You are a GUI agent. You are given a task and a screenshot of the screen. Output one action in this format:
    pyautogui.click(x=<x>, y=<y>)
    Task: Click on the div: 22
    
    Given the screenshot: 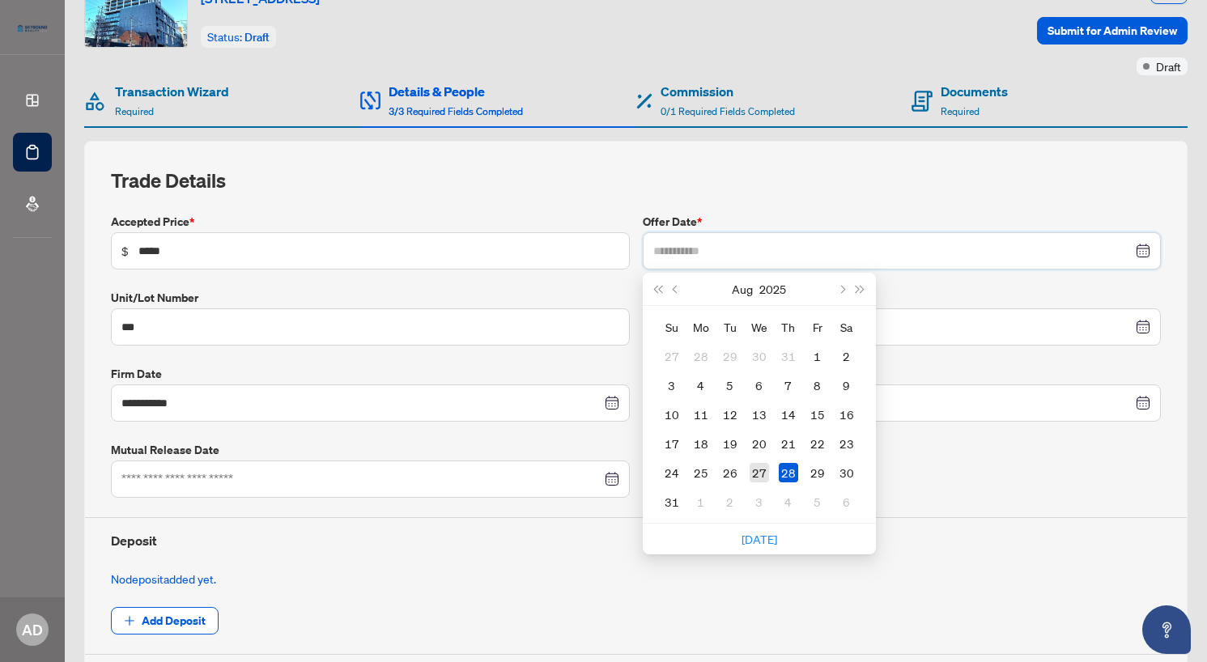 What is the action you would take?
    pyautogui.click(x=817, y=443)
    